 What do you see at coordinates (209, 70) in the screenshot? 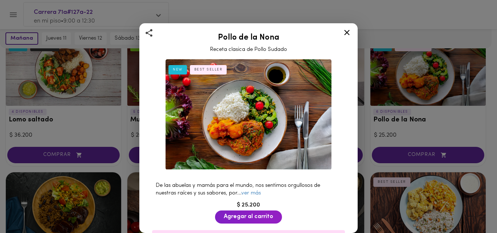
I see `div: BEST SELLER` at bounding box center [209, 70].